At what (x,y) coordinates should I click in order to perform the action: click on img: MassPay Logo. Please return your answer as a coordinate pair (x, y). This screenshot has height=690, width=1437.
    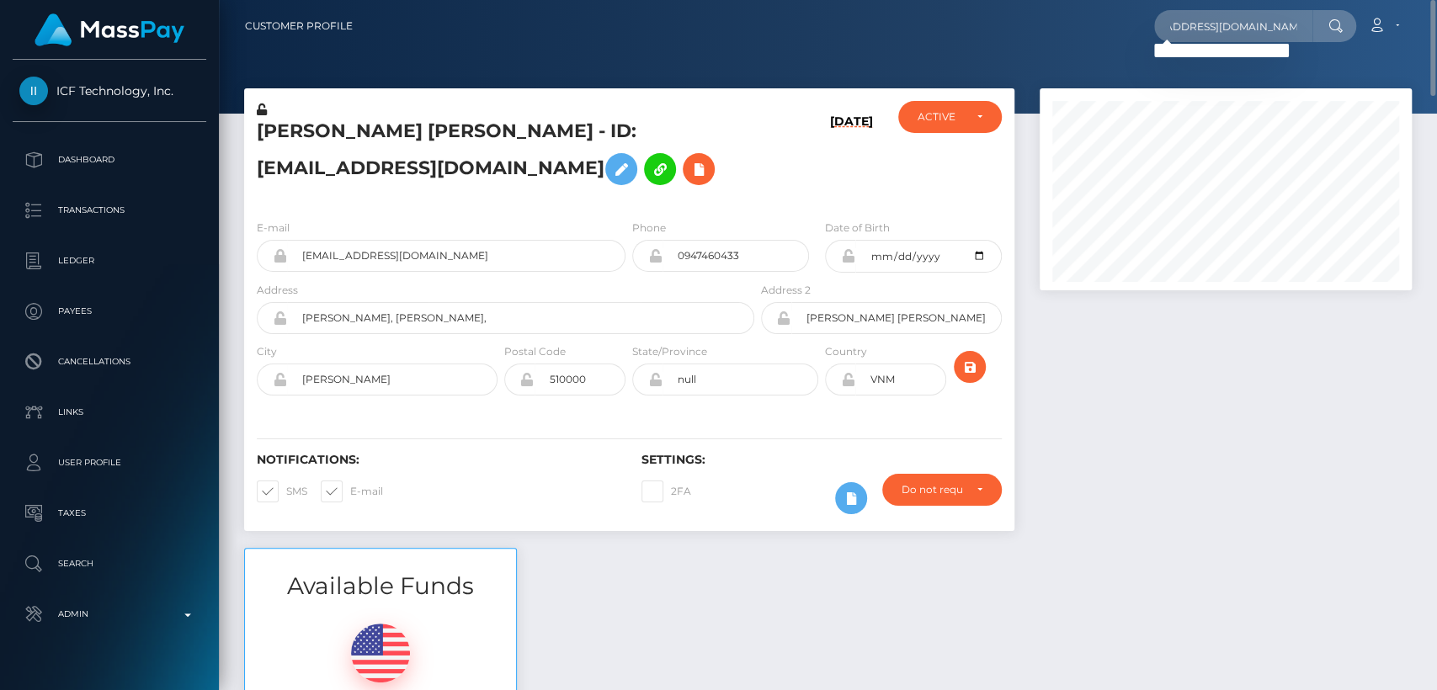
    Looking at the image, I should click on (109, 29).